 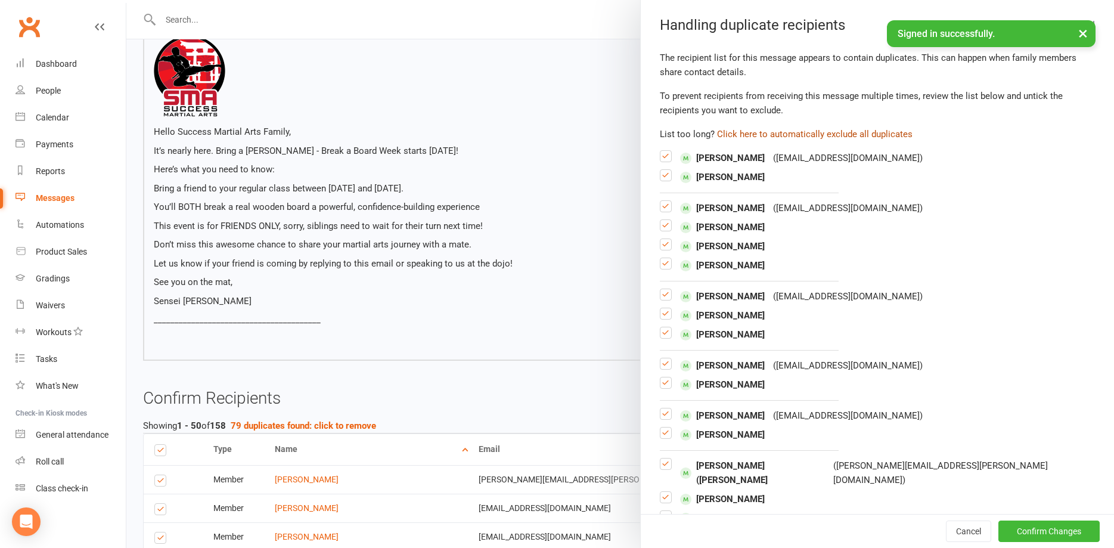 What do you see at coordinates (815, 134) in the screenshot?
I see `button: Click here to automatically exclude all duplicates` at bounding box center [815, 134].